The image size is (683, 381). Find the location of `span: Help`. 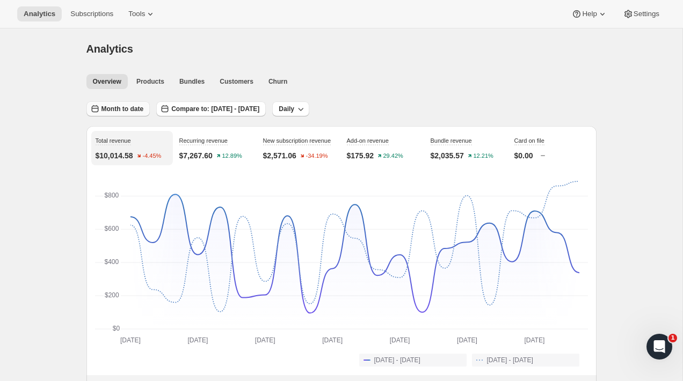

span: Help is located at coordinates (589, 14).